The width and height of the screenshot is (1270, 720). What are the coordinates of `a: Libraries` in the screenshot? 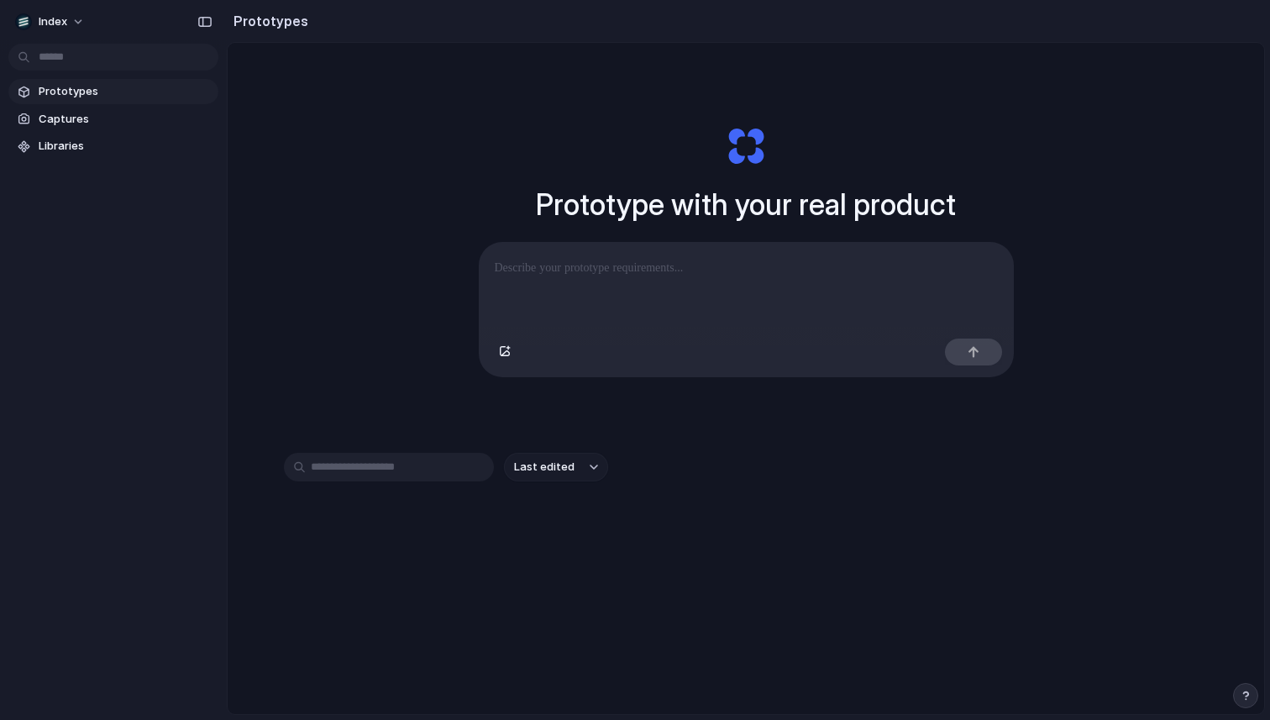 It's located at (113, 146).